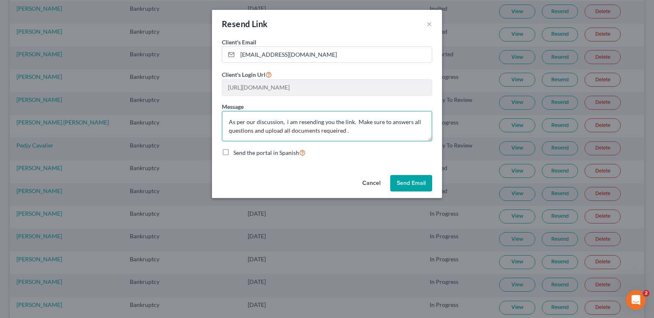 This screenshot has height=318, width=654. I want to click on div: Resend Link, so click(245, 24).